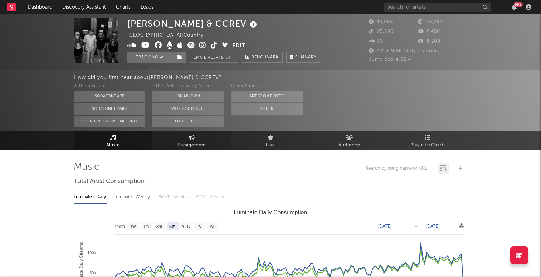  I want to click on div: Luminate - Weekly, so click(132, 197).